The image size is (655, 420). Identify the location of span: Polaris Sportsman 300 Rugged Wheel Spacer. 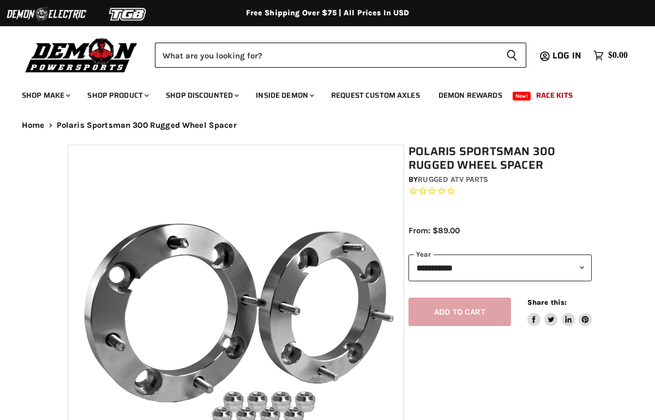
(147, 125).